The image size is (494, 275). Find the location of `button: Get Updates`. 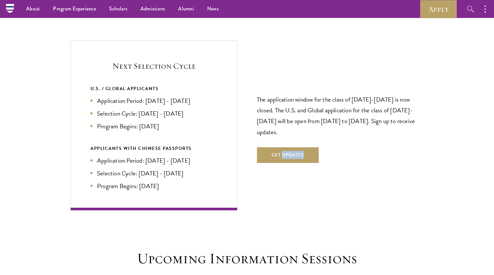

button: Get Updates is located at coordinates (287, 155).